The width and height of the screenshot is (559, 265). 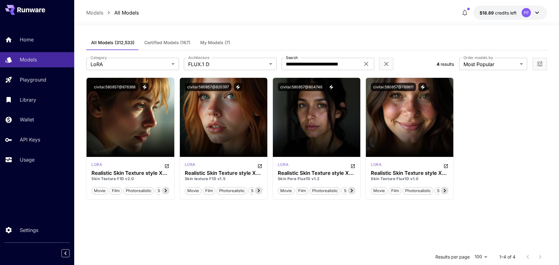 I want to click on p: Playground, so click(x=33, y=80).